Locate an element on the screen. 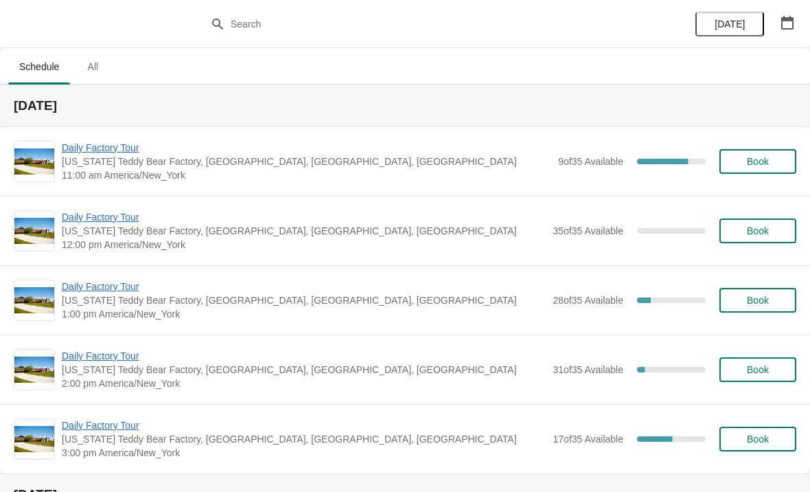 This screenshot has width=810, height=492. span: 1:00 pm America/New_York is located at coordinates (304, 314).